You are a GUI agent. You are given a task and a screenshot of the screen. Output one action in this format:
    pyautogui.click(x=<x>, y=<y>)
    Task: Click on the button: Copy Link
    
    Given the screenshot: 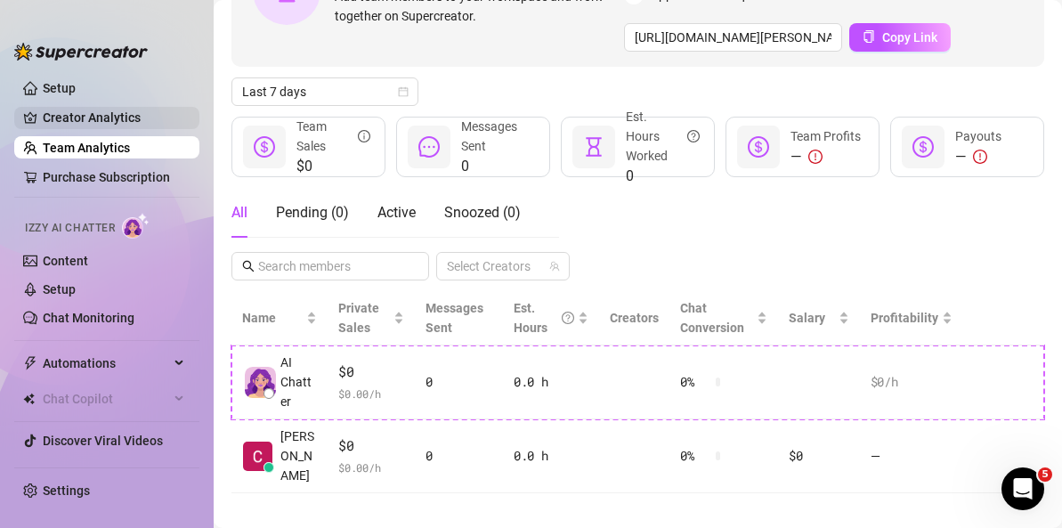 What is the action you would take?
    pyautogui.click(x=900, y=37)
    